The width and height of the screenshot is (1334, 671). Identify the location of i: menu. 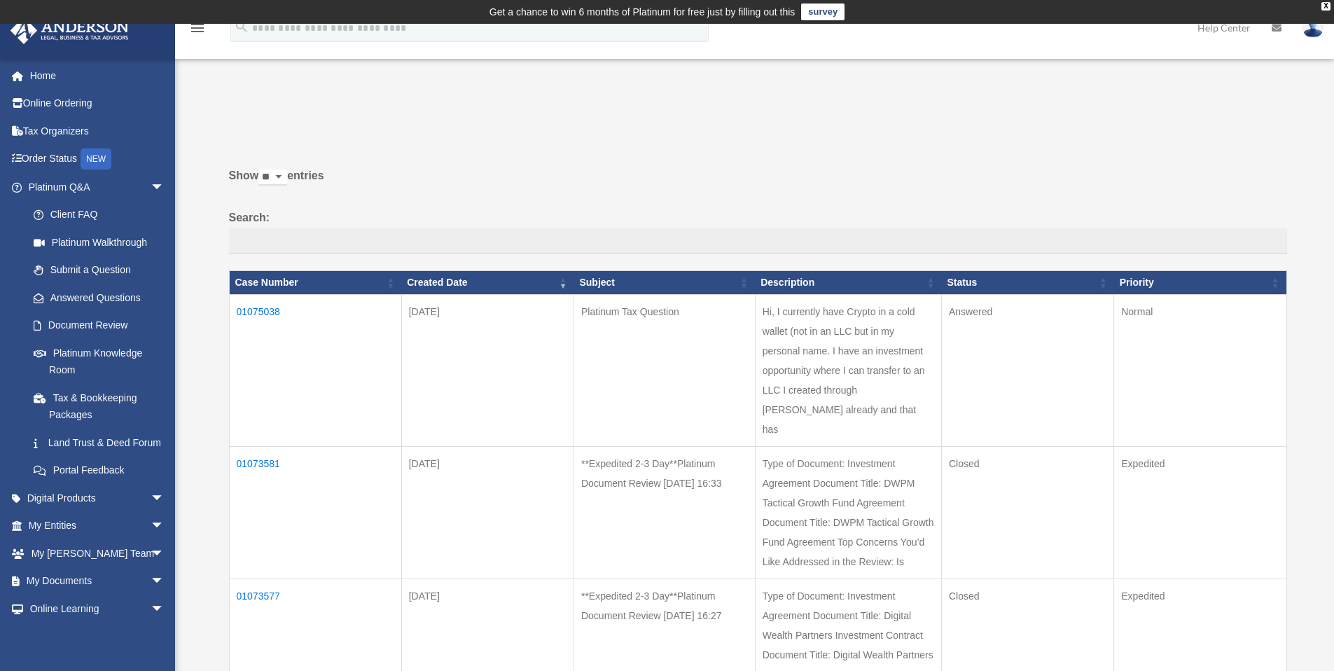
(197, 28).